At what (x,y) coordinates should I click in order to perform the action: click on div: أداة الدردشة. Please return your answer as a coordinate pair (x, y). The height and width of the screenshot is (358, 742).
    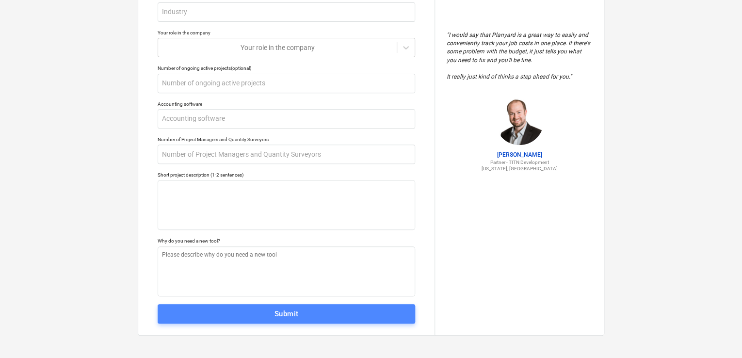
    Looking at the image, I should click on (718, 335).